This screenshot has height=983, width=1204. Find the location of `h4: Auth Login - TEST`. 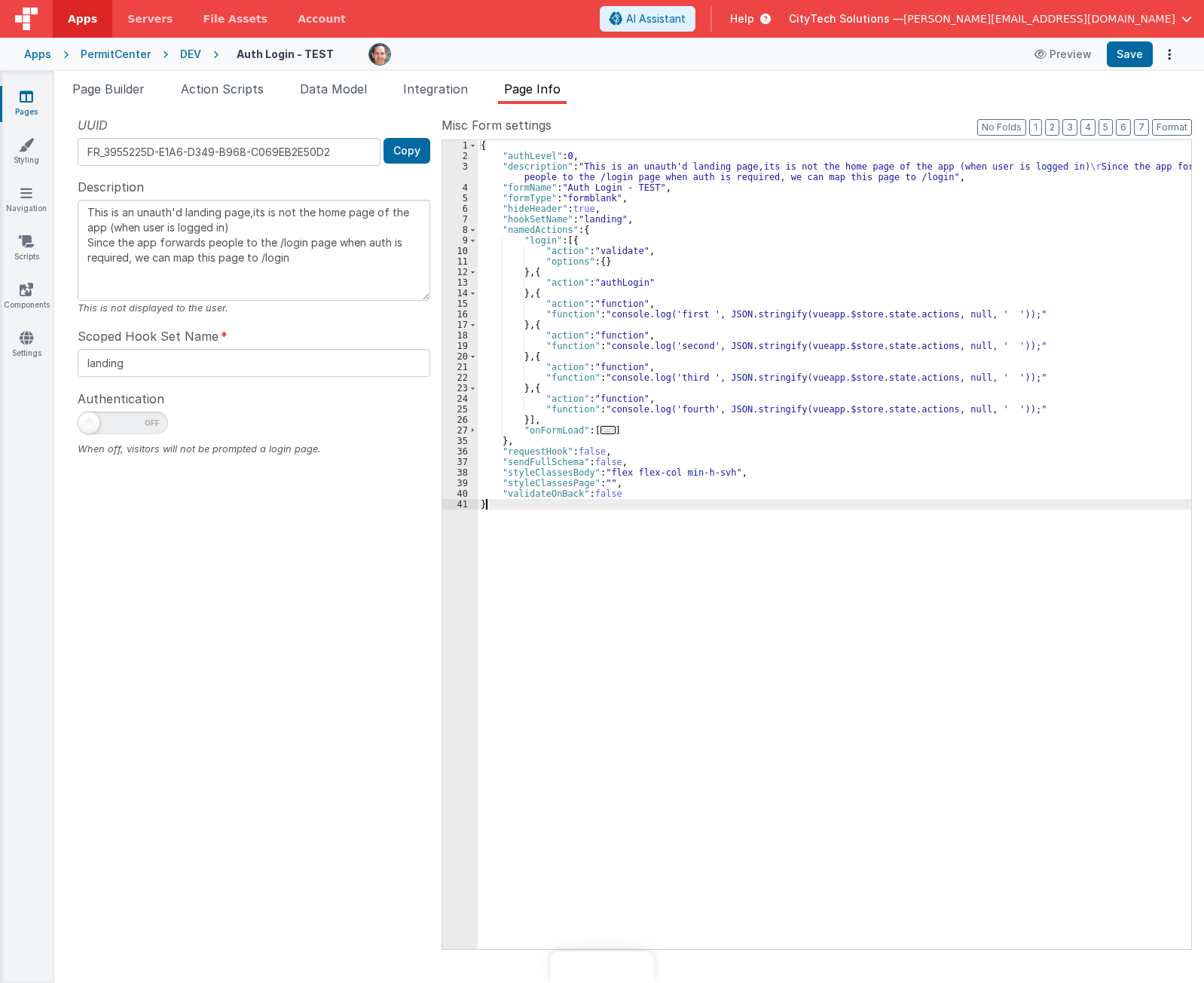

h4: Auth Login - TEST is located at coordinates (285, 54).